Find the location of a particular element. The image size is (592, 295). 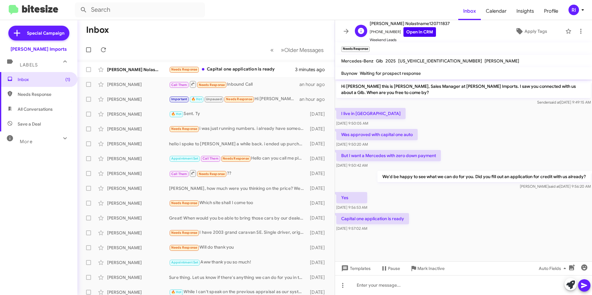

span: Glb is located at coordinates (379, 61).